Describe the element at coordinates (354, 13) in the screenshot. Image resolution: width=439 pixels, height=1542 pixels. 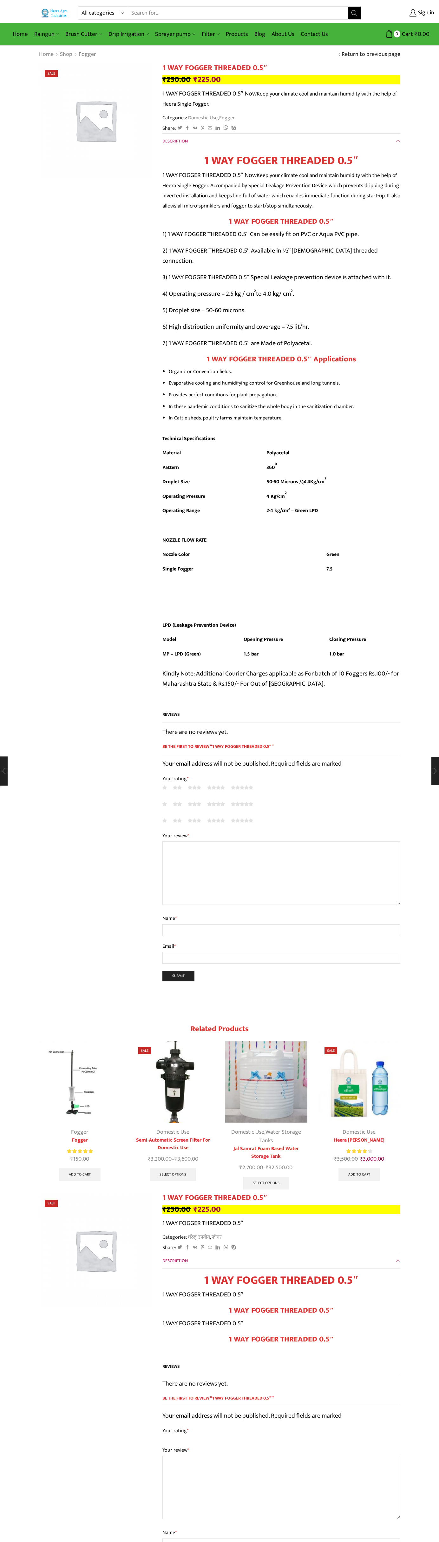
I see `button: Search button` at that location.